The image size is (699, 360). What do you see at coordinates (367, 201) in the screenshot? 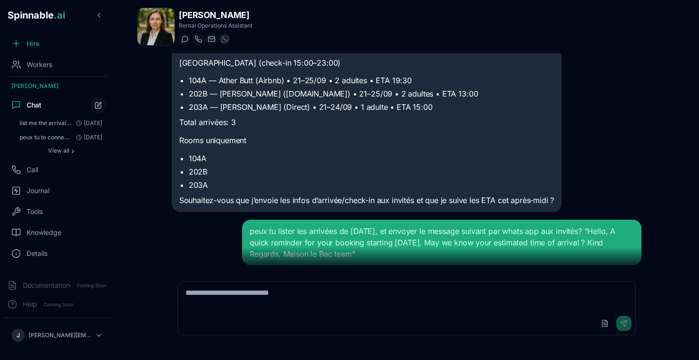
I see `p: Souhaitez-vous que j’envoie les infos d’arrivée/check‑in aux invités et que je suive les ETA cet ...` at bounding box center [367, 201].